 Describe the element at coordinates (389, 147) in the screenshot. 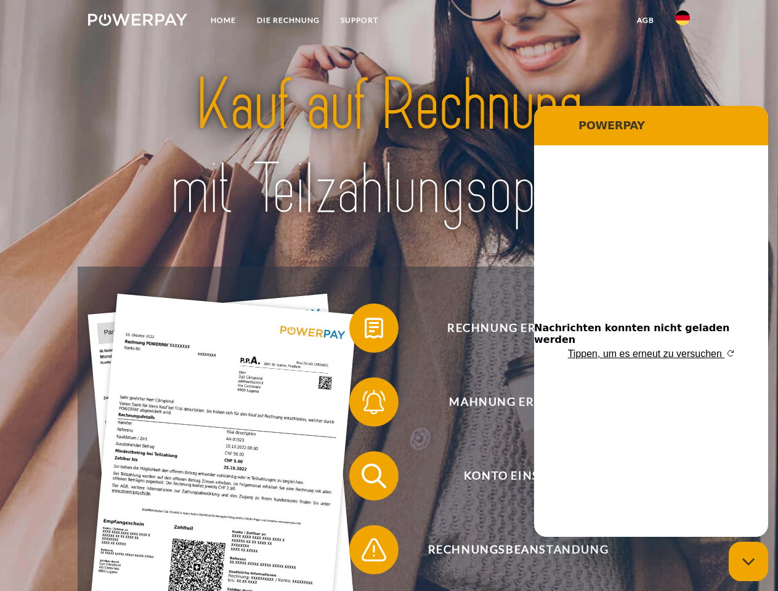

I see `img: title-powerpay_de.svg` at that location.